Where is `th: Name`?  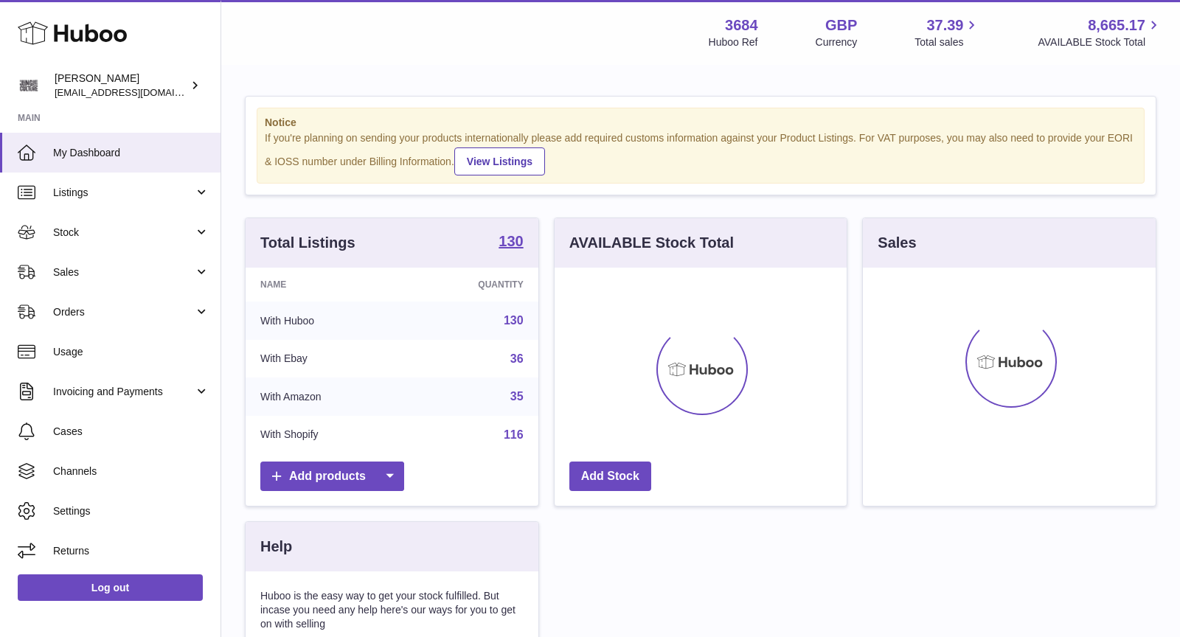
th: Name is located at coordinates (325, 285).